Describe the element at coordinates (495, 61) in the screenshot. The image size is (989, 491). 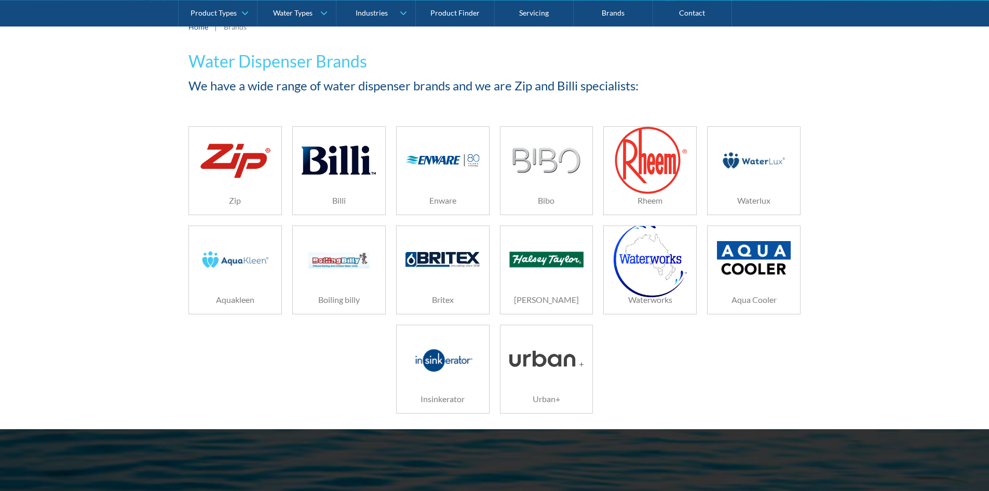
I see `h1: Water Dispenser Brands` at that location.